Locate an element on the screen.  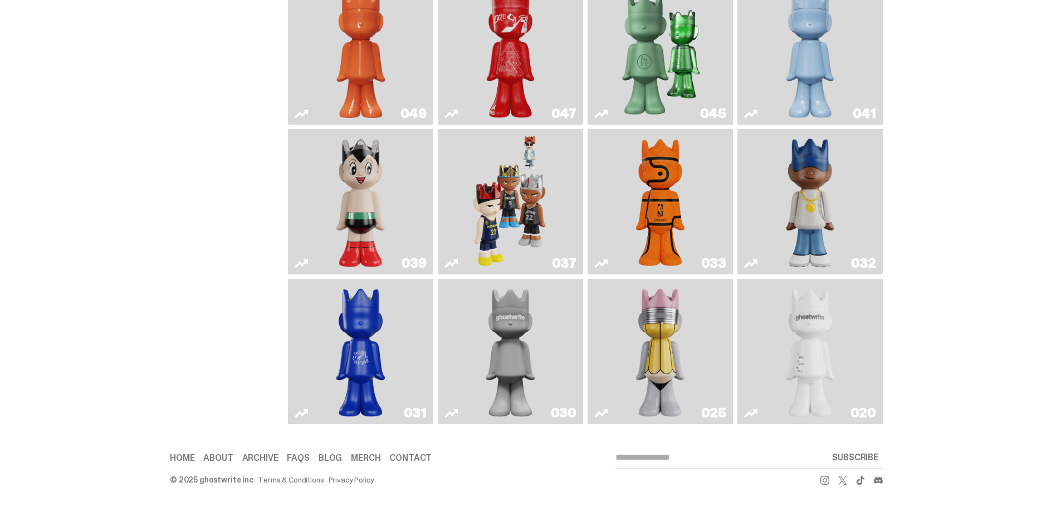
a: Home is located at coordinates (182, 458).